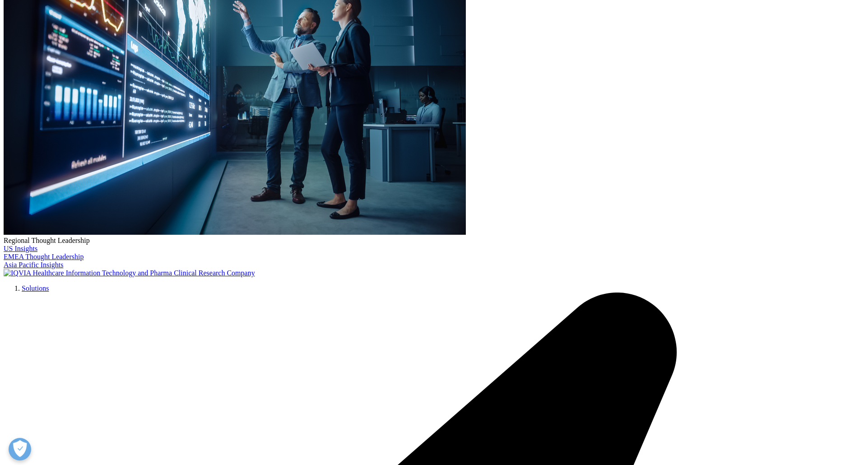 Image resolution: width=859 pixels, height=465 pixels. Describe the element at coordinates (33, 264) in the screenshot. I see `span: Asia Pacific Insights` at that location.